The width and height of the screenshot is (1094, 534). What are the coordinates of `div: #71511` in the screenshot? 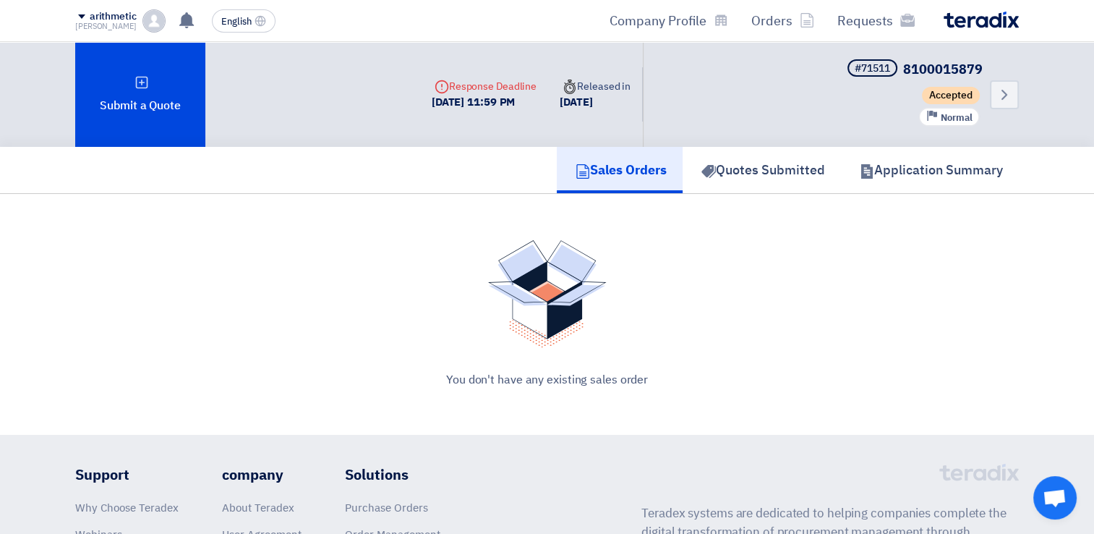 It's located at (872, 69).